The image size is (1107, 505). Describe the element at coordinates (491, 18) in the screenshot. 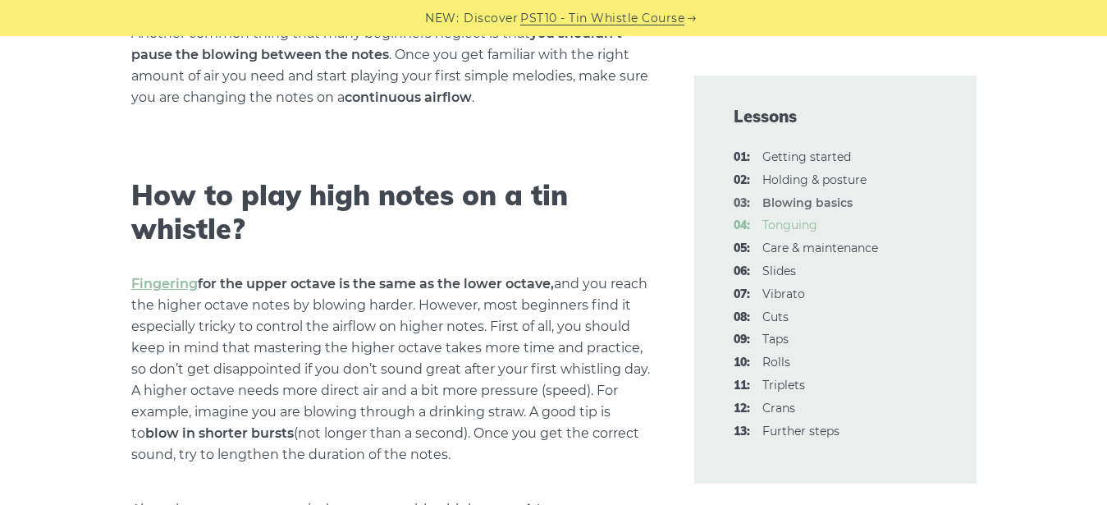

I see `span: Discover` at that location.